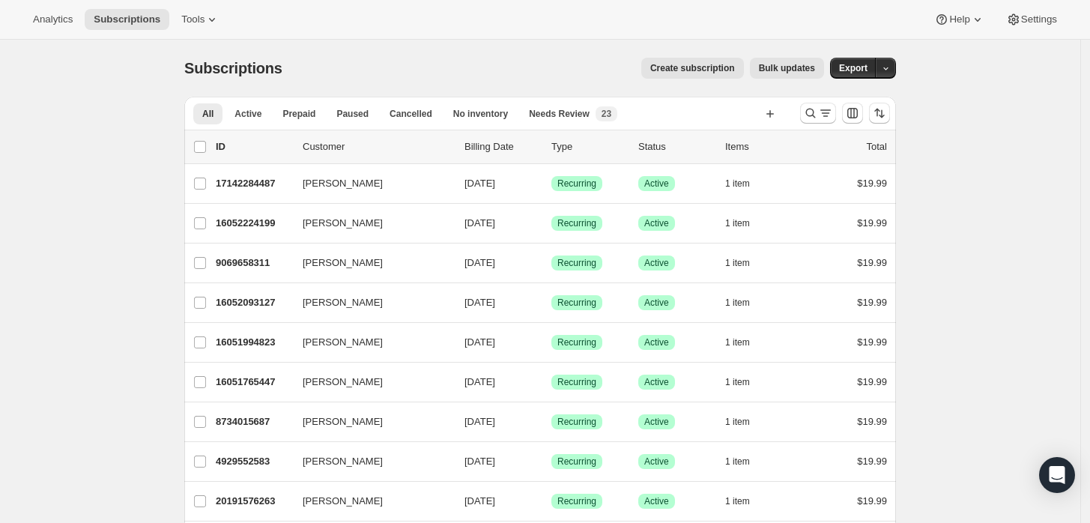 This screenshot has width=1090, height=523. What do you see at coordinates (377, 147) in the screenshot?
I see `p: Customer` at bounding box center [377, 147].